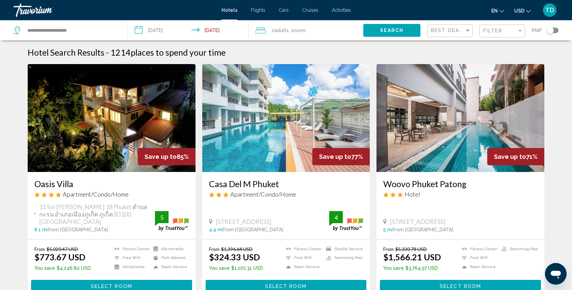 The width and height of the screenshot is (572, 290). Describe the element at coordinates (310, 10) in the screenshot. I see `a: Cruises` at that location.